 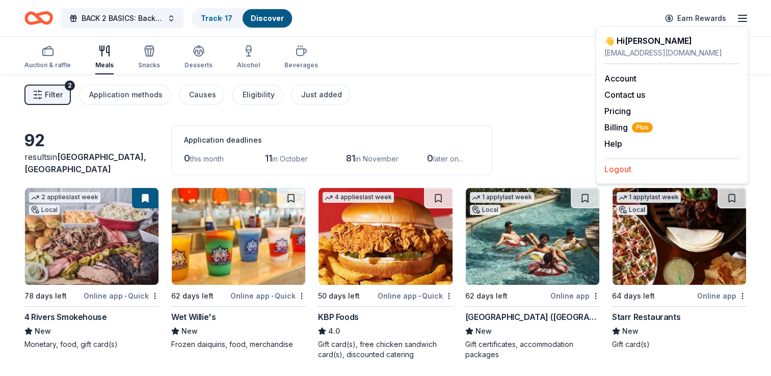 What do you see at coordinates (92, 268) in the screenshot?
I see `a: Image for 4 Rivers Smokehouse2 applieslast weekLocal78 days leftOnline app•Quick4 Rivers Smokehou...` at bounding box center [92, 268].